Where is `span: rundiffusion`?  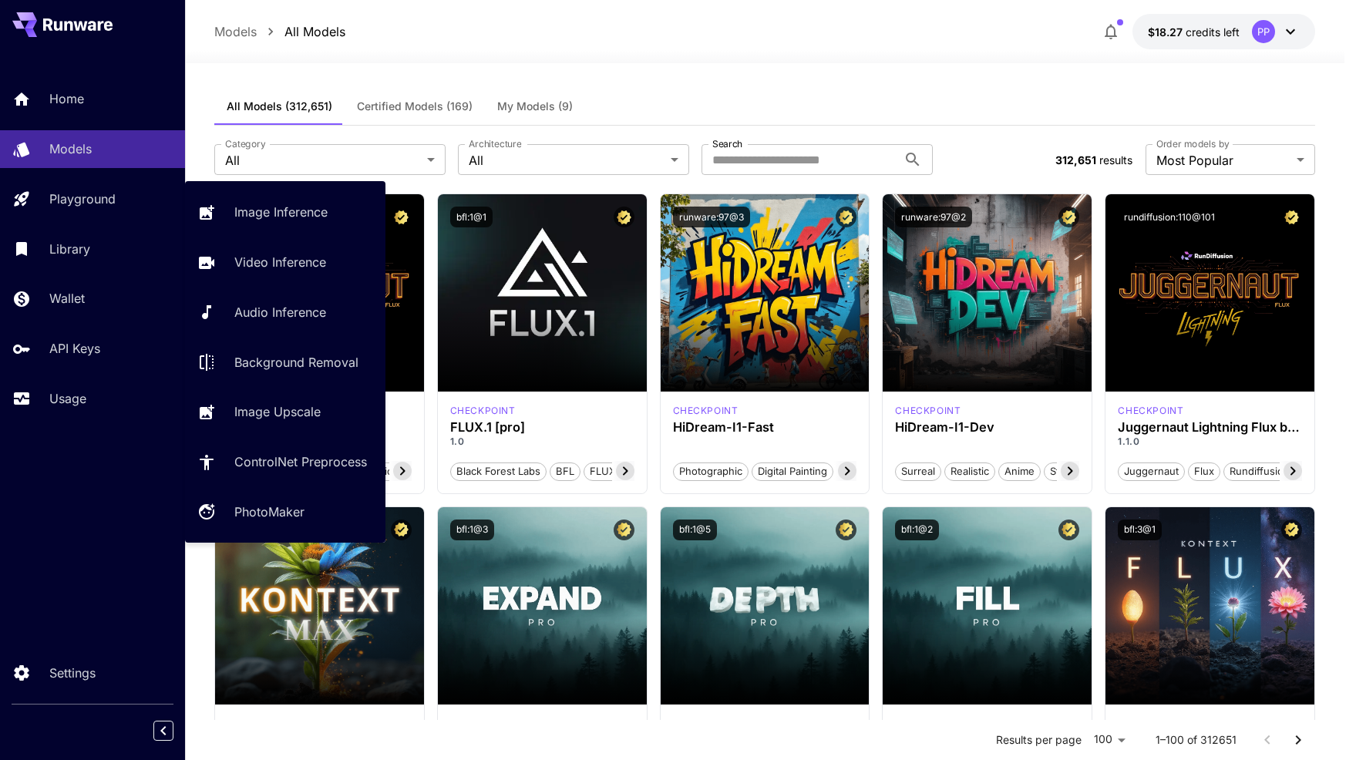
span: rundiffusion is located at coordinates (1260, 472).